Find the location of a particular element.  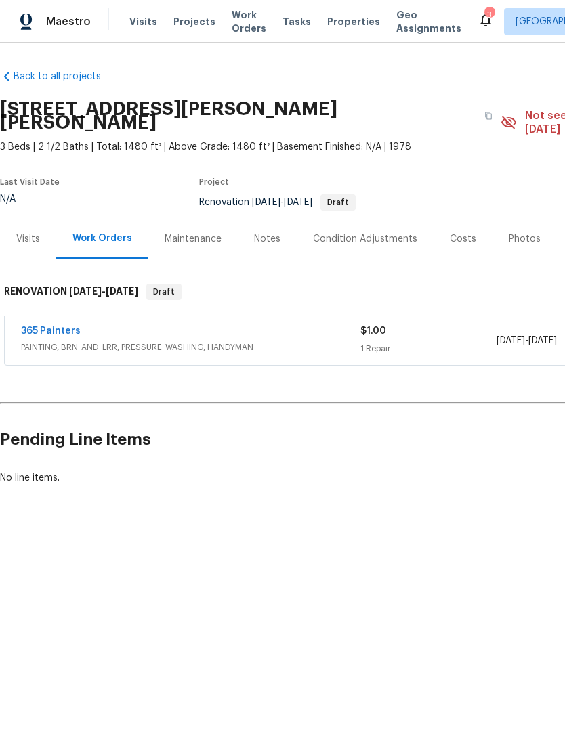

span: Properties is located at coordinates (354, 22).